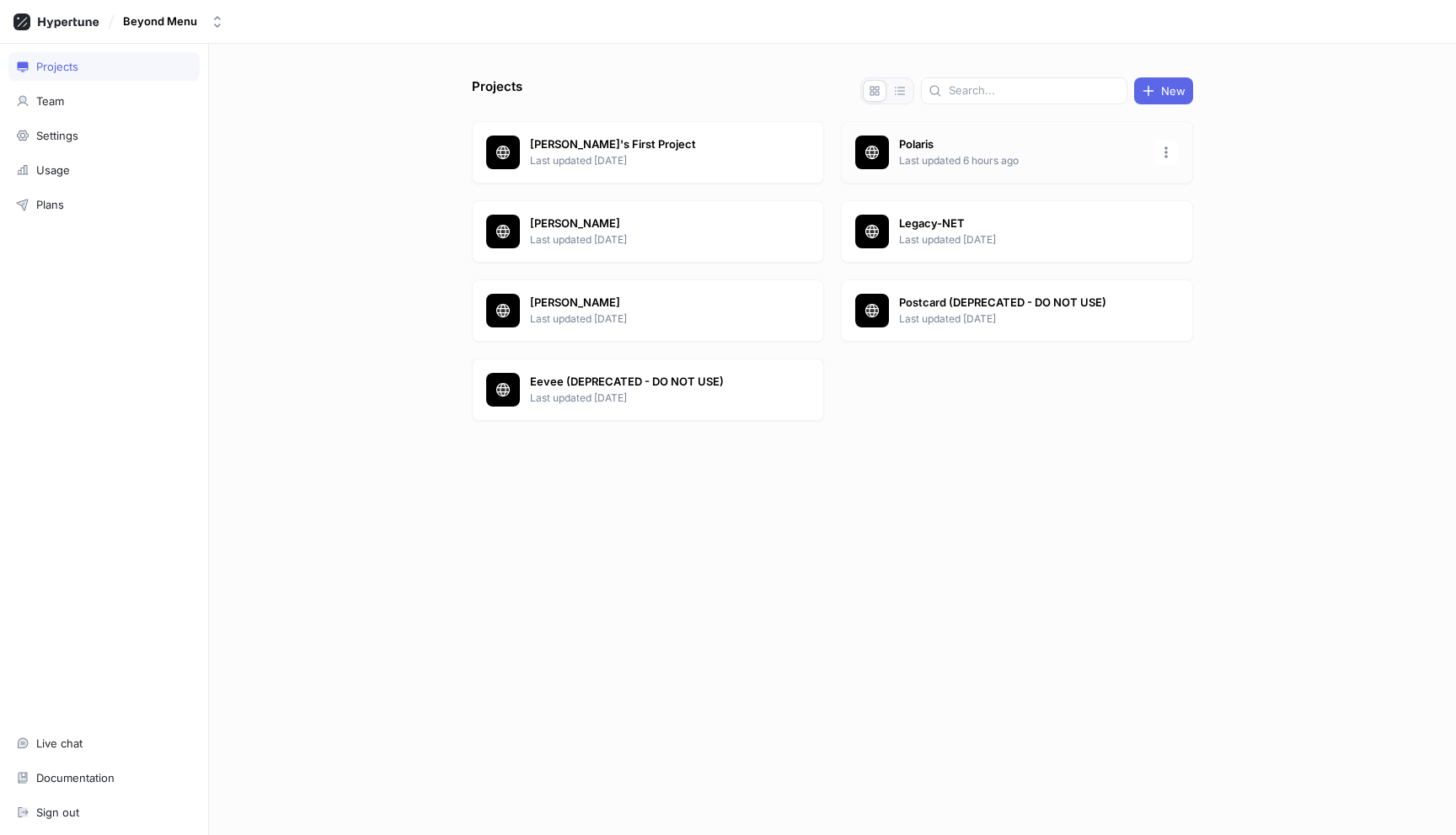 The image size is (1456, 835). Describe the element at coordinates (173, 21) in the screenshot. I see `button: Beyond Menu` at that location.